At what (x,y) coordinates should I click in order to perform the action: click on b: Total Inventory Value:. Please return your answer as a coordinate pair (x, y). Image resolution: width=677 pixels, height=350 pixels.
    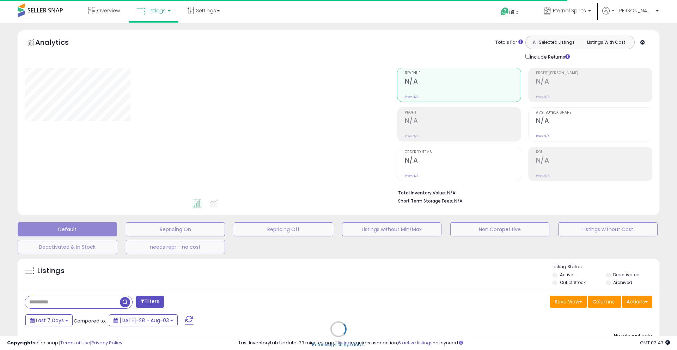
    Looking at the image, I should click on (422, 192).